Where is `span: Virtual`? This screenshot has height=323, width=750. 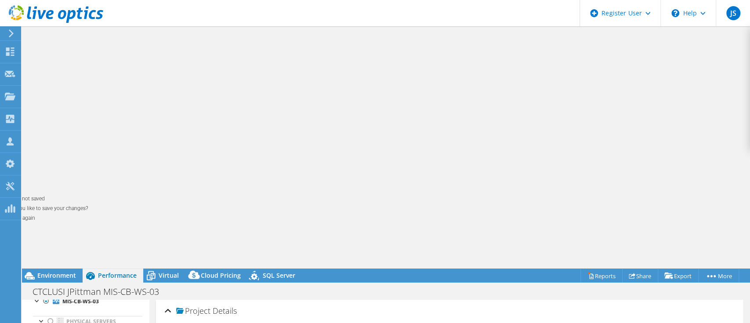
span: Virtual is located at coordinates (169, 275).